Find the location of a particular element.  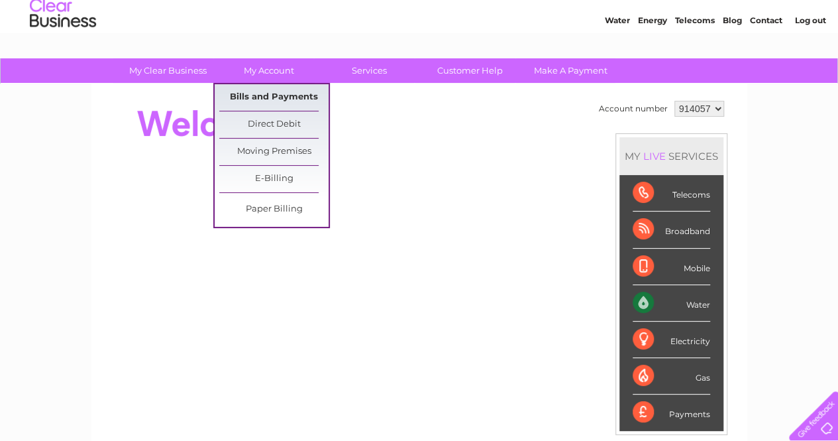

div: Electricity is located at coordinates (671, 339).